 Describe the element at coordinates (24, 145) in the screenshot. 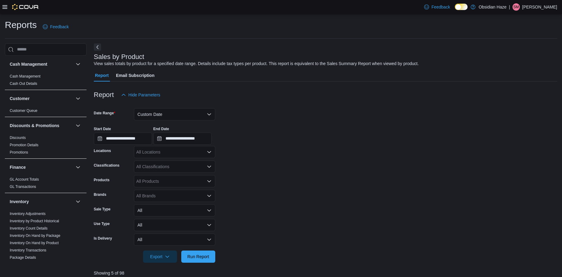

I see `span: Promotion Details` at that location.